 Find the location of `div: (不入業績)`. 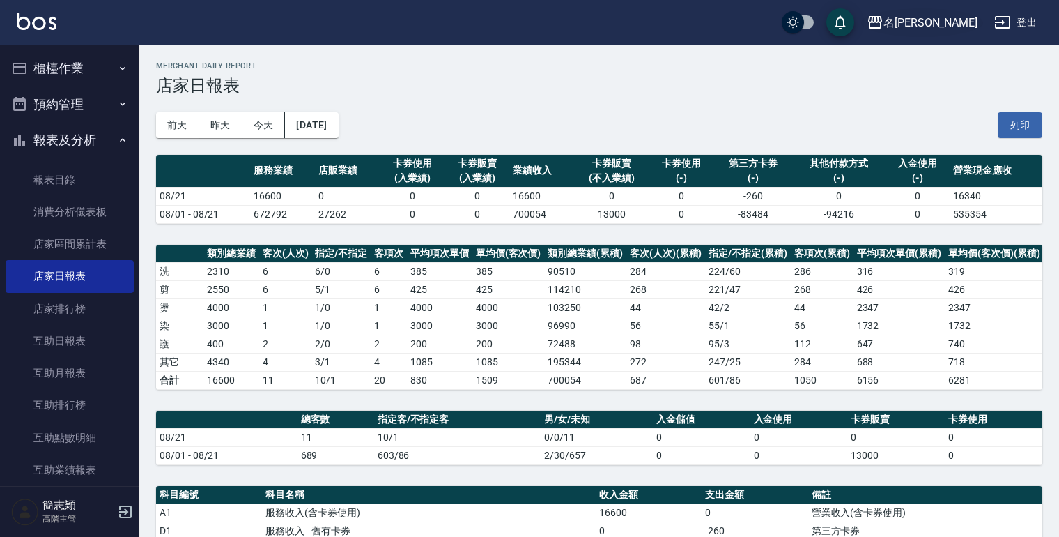

div: (不入業績) is located at coordinates (612, 178).